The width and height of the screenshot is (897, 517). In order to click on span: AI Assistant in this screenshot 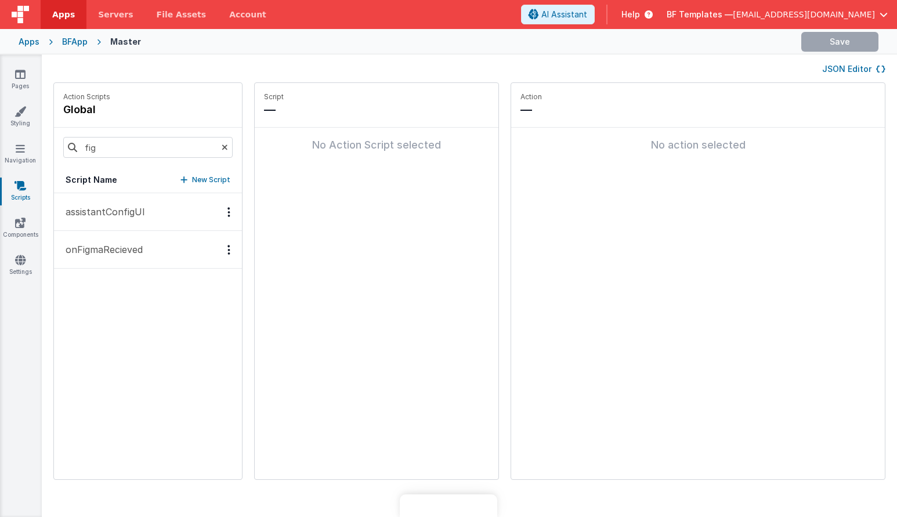, I will do `click(564, 15)`.